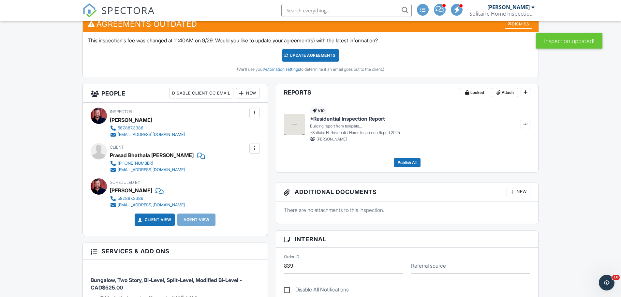 This screenshot has height=297, width=621. What do you see at coordinates (428, 266) in the screenshot?
I see `label: Referral source` at bounding box center [428, 266].